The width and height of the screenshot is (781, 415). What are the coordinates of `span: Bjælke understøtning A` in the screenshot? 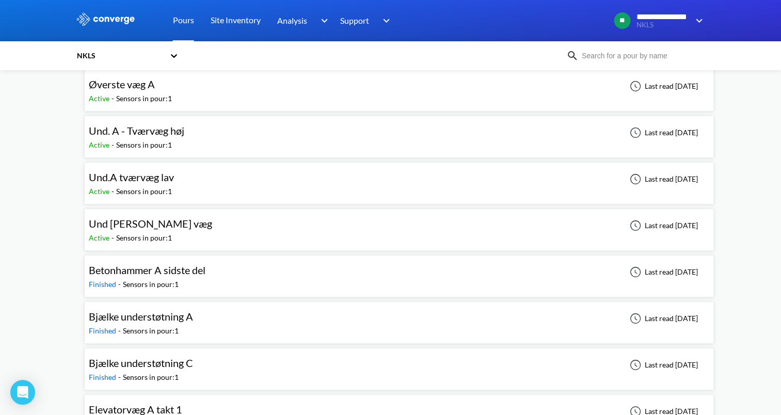 It's located at (141, 316).